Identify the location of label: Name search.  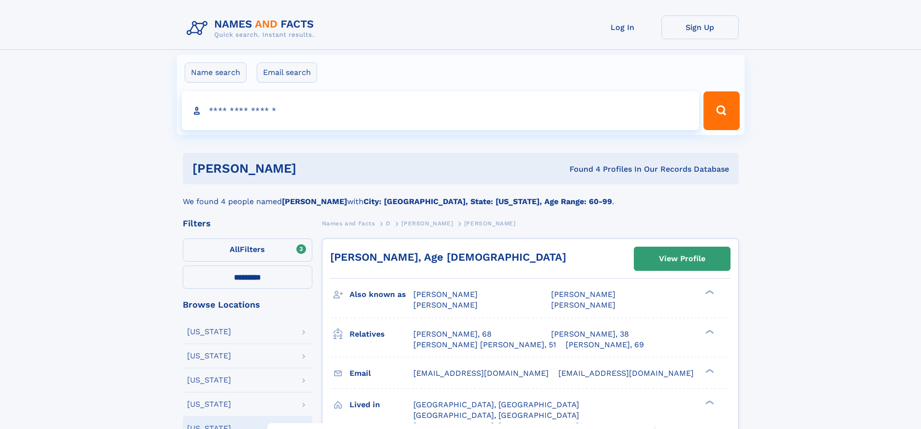
(216, 73).